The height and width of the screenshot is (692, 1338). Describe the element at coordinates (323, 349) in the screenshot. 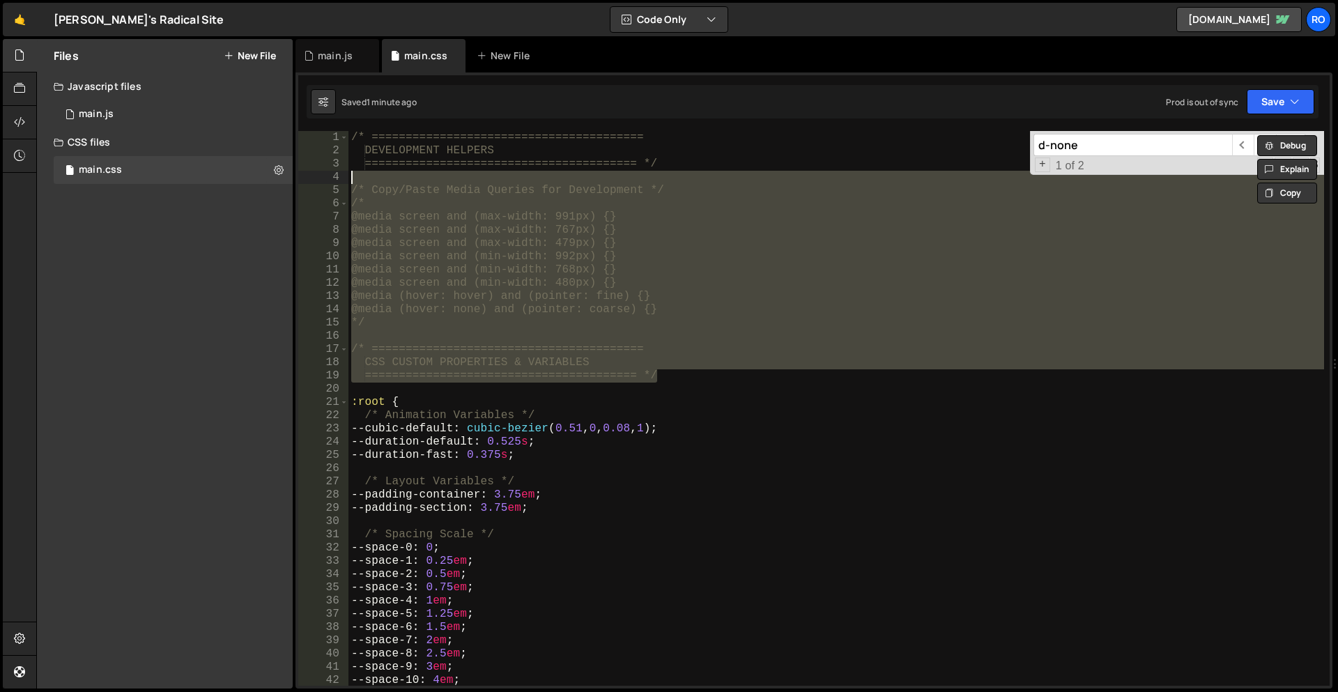

I see `div: 17` at that location.